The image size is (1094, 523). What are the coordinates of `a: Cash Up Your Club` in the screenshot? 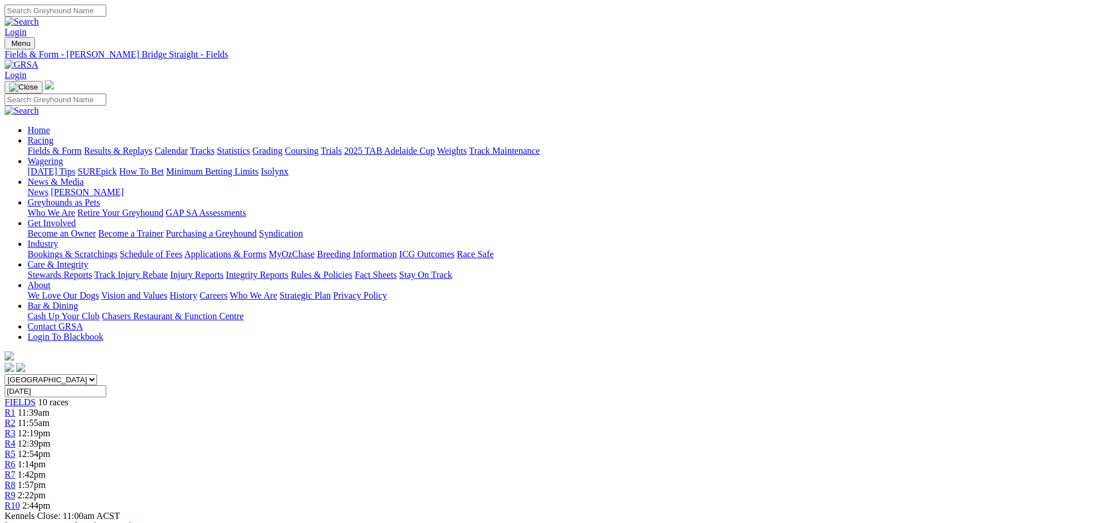 It's located at (63, 316).